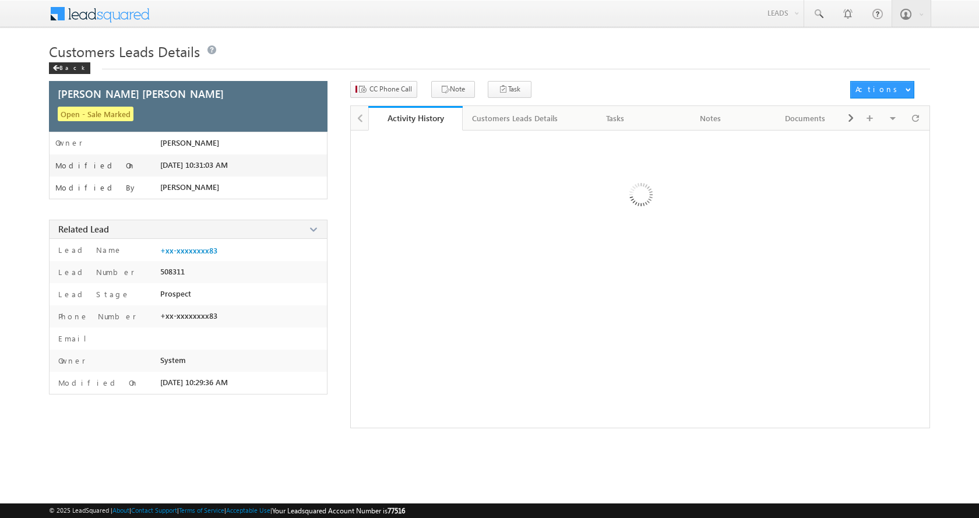 The image size is (979, 518). Describe the element at coordinates (83, 229) in the screenshot. I see `span: Related Lead` at that location.